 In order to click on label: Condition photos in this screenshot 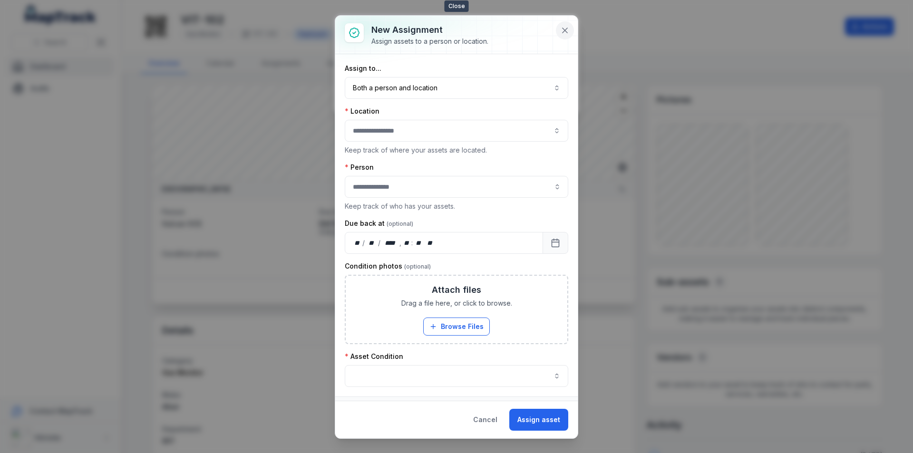, I will do `click(388, 266)`.